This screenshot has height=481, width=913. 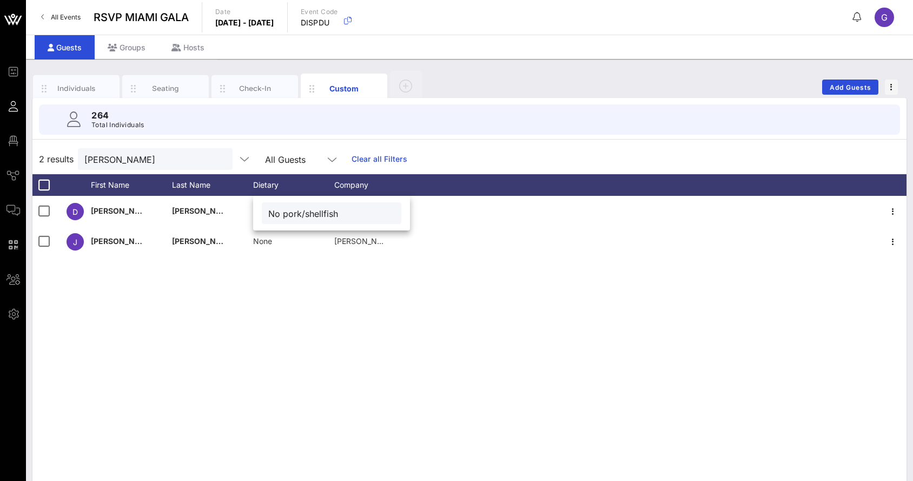 What do you see at coordinates (166, 88) in the screenshot?
I see `div: Seating` at bounding box center [166, 88].